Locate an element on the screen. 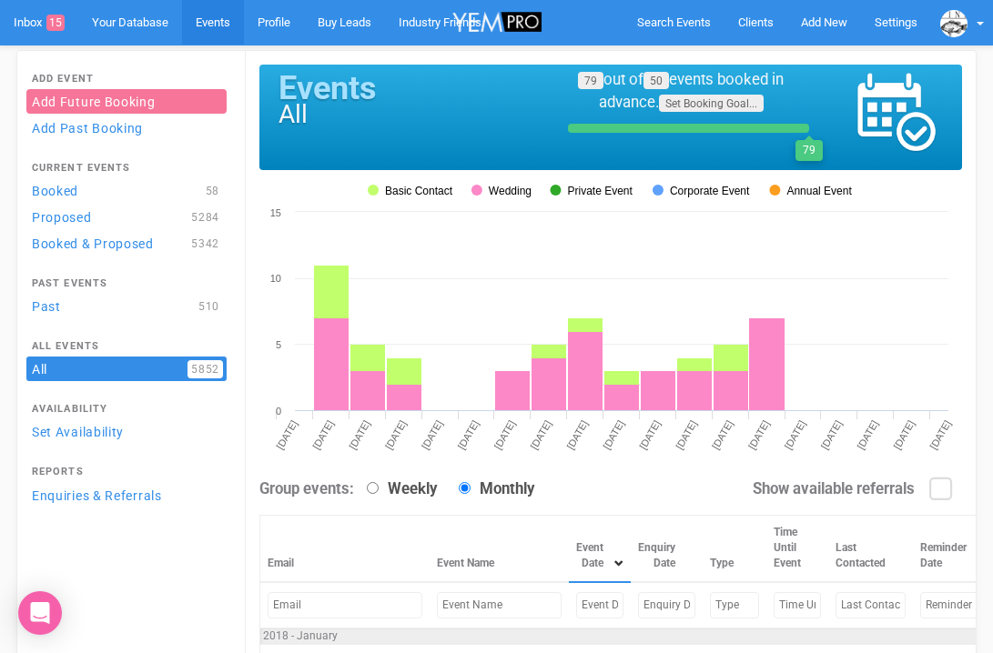 The image size is (993, 653). th: Last Contacted is located at coordinates (870, 549).